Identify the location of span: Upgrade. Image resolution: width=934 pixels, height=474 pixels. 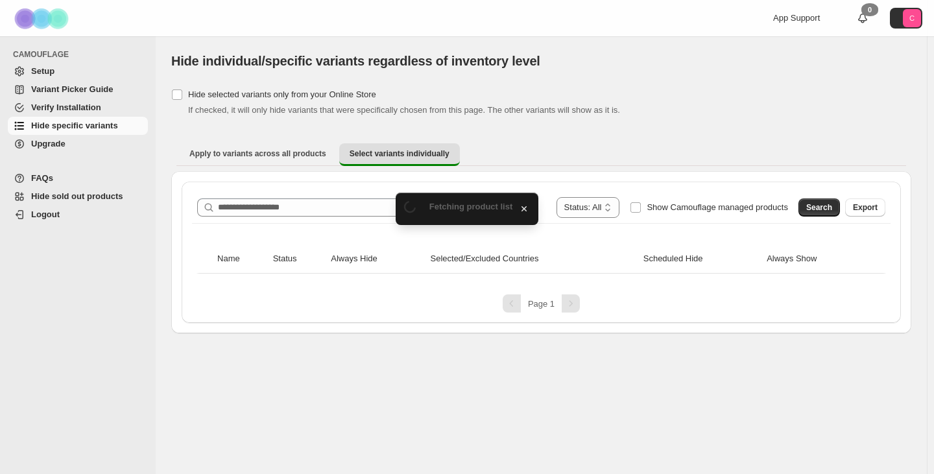
(48, 143).